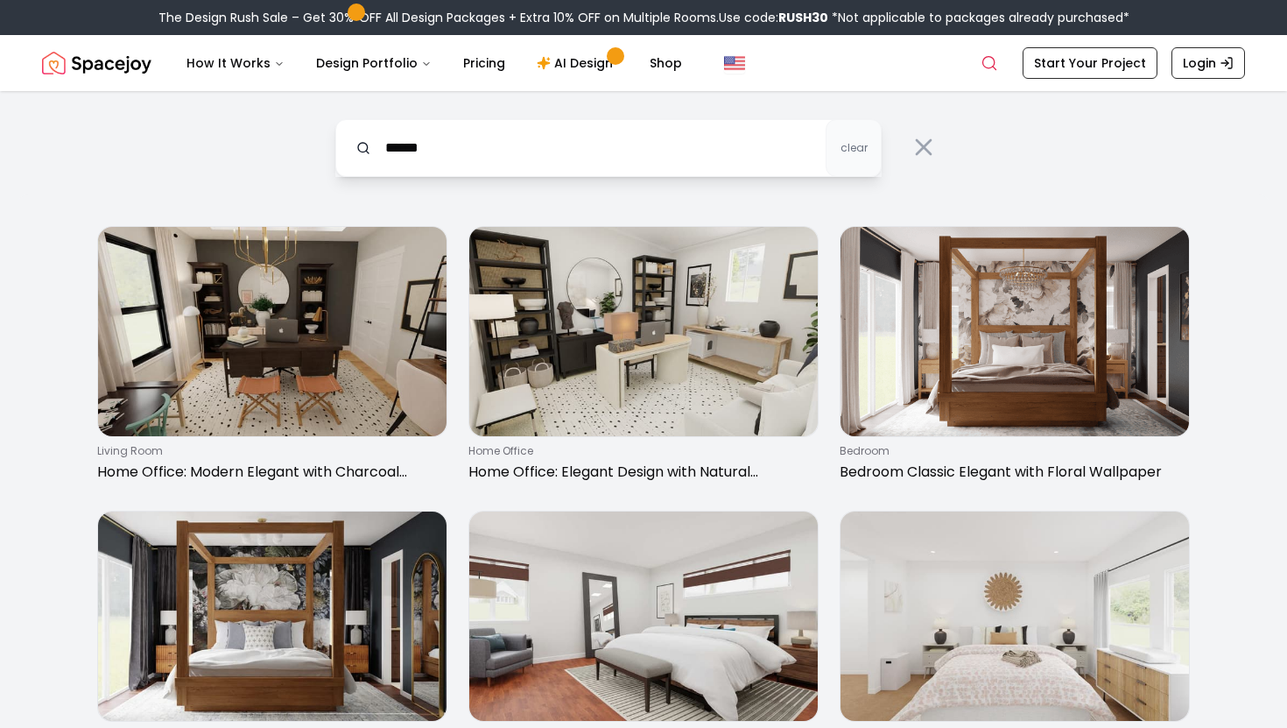  Describe the element at coordinates (773, 18) in the screenshot. I see `span: Use code:` at that location.